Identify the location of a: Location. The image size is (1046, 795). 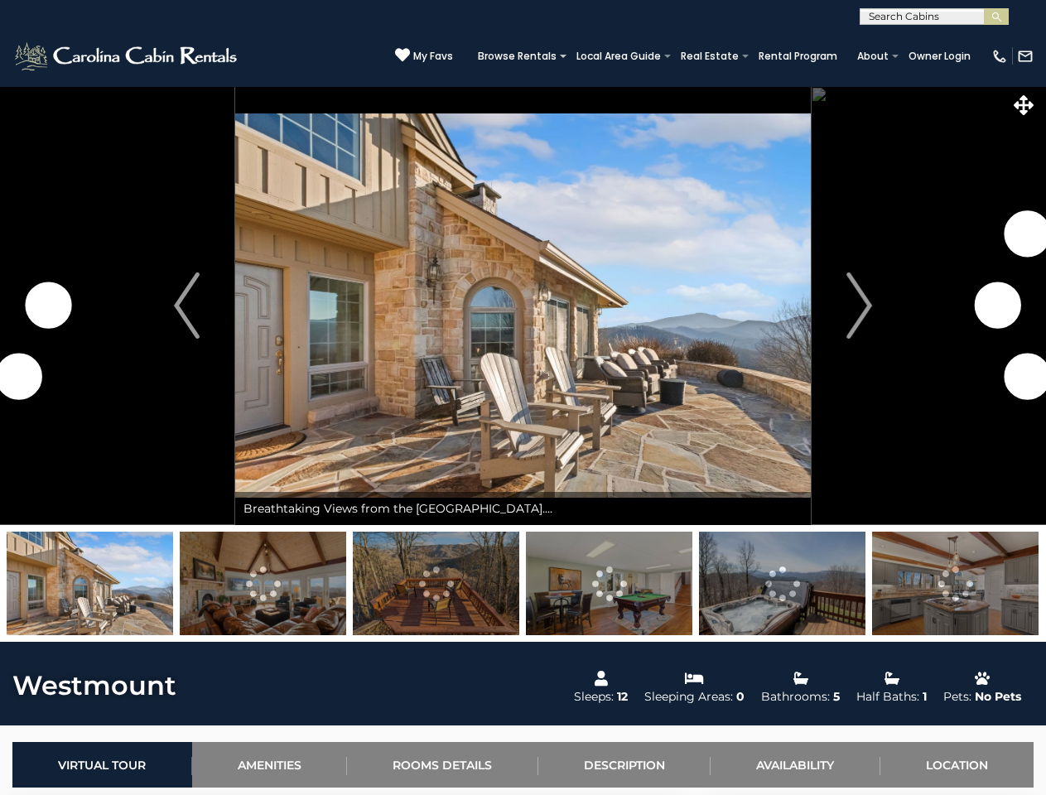
(957, 764).